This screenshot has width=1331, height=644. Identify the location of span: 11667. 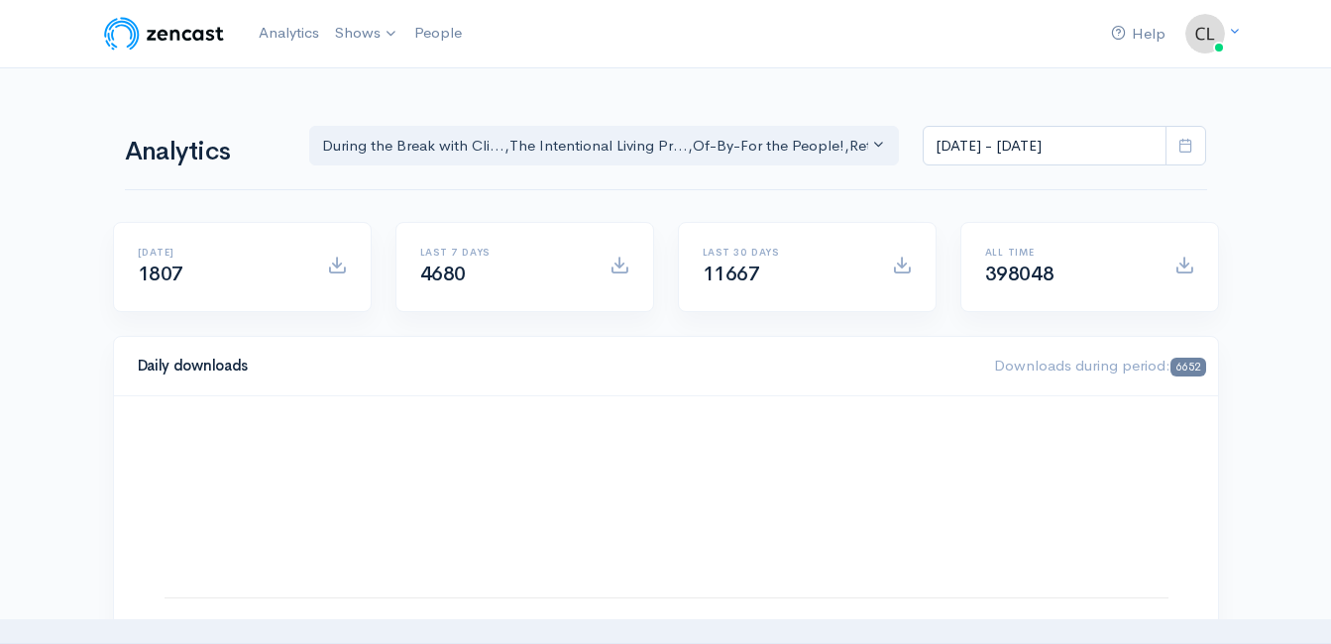
(732, 274).